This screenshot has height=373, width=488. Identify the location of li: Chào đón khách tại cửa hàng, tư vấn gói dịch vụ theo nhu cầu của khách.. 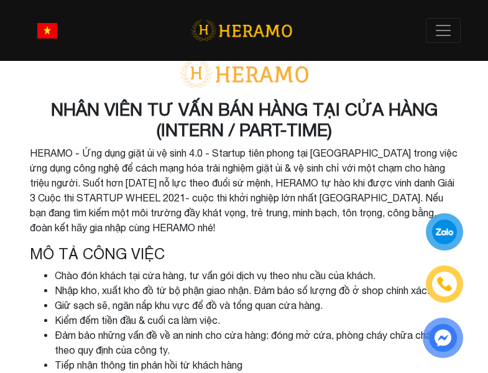
(257, 275).